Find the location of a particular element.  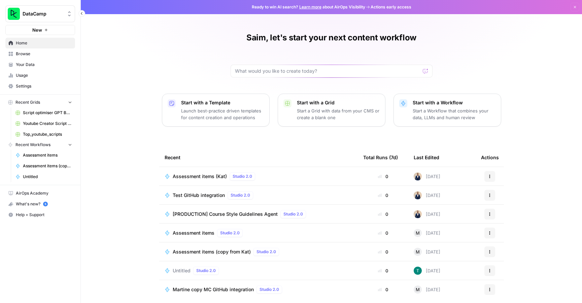

p: Launch best-practice driven templates for content creation and operations is located at coordinates (223, 114).